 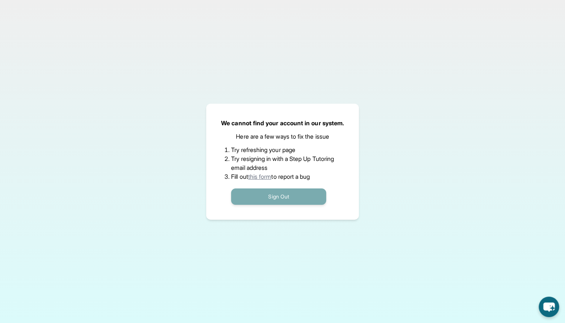 I want to click on p: Here are a few ways to fix the issue, so click(x=282, y=136).